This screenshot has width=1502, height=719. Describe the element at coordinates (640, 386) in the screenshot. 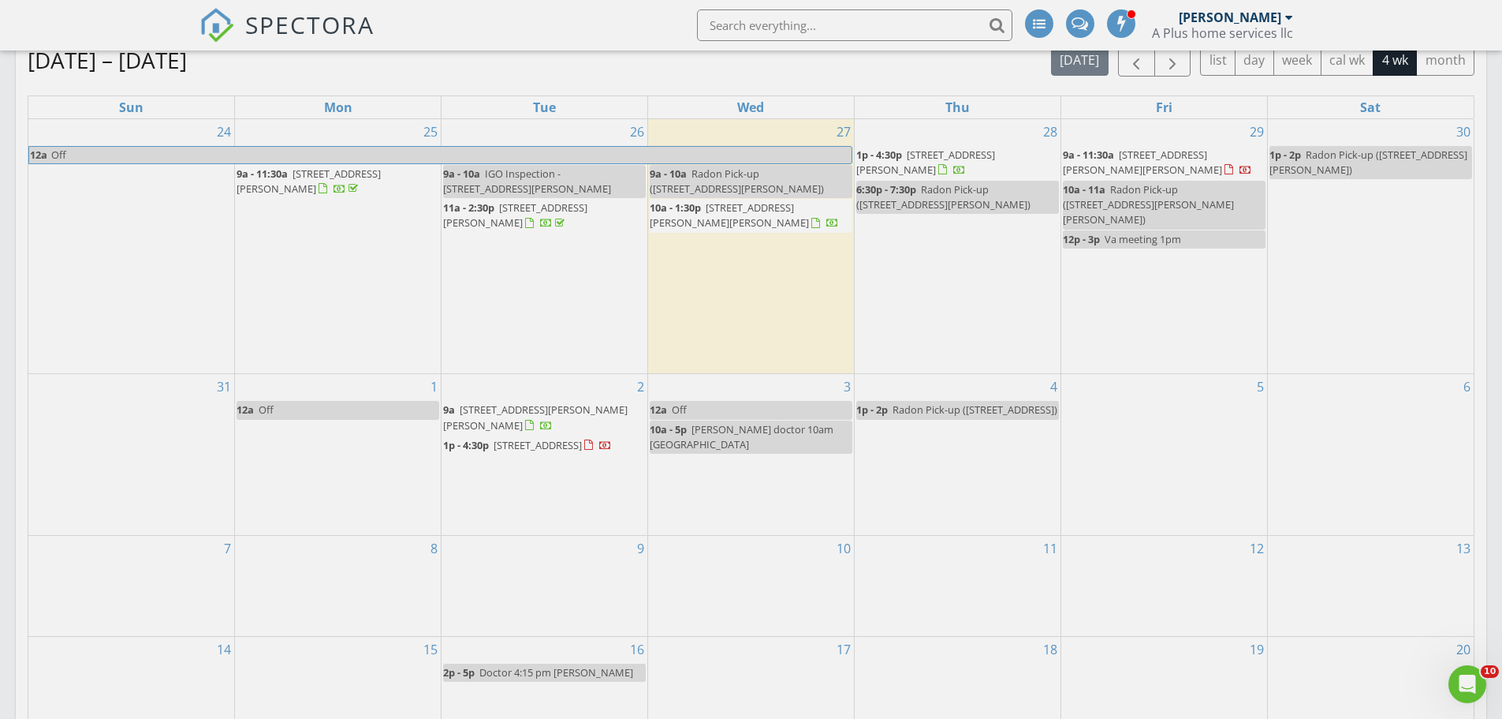

I see `a: Go to September 2, 2025` at that location.